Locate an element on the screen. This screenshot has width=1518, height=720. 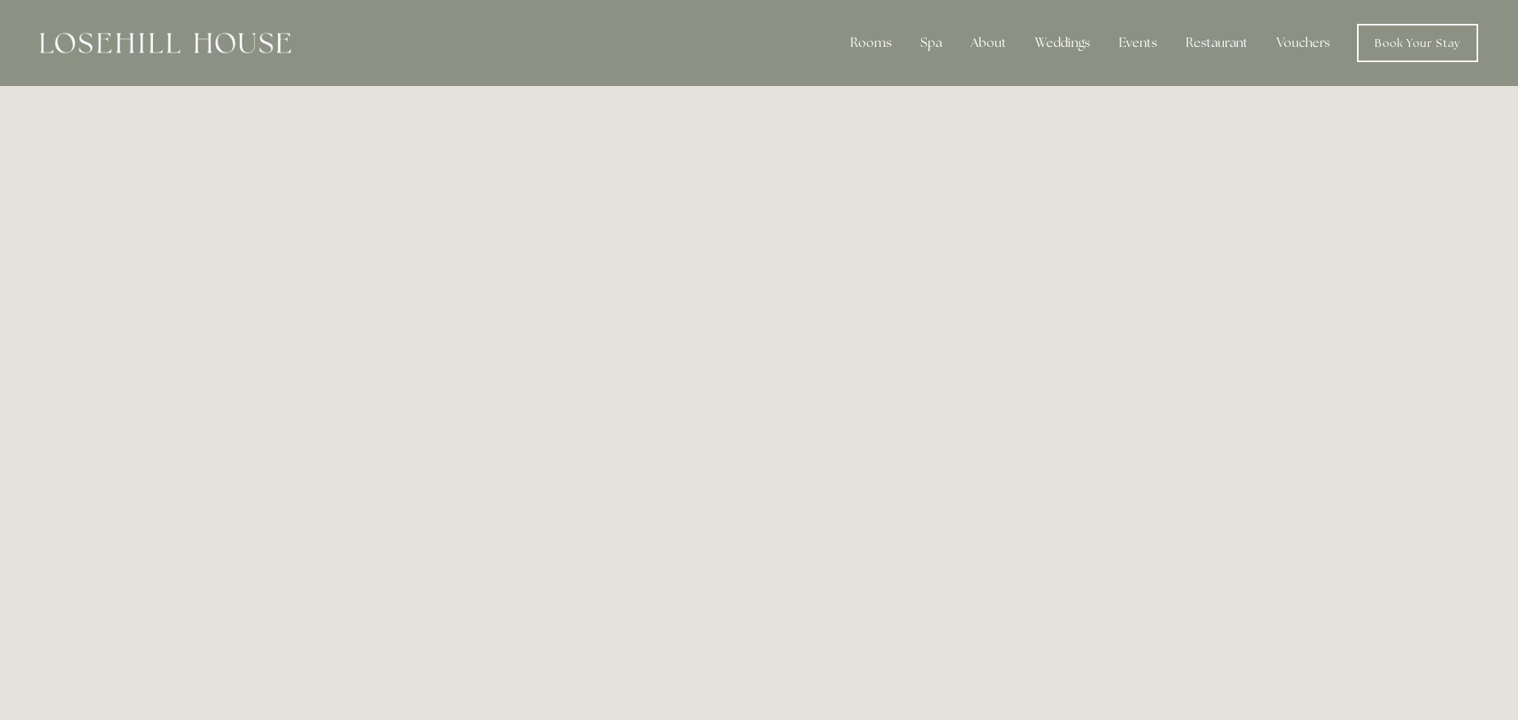
div: Spa is located at coordinates (931, 43).